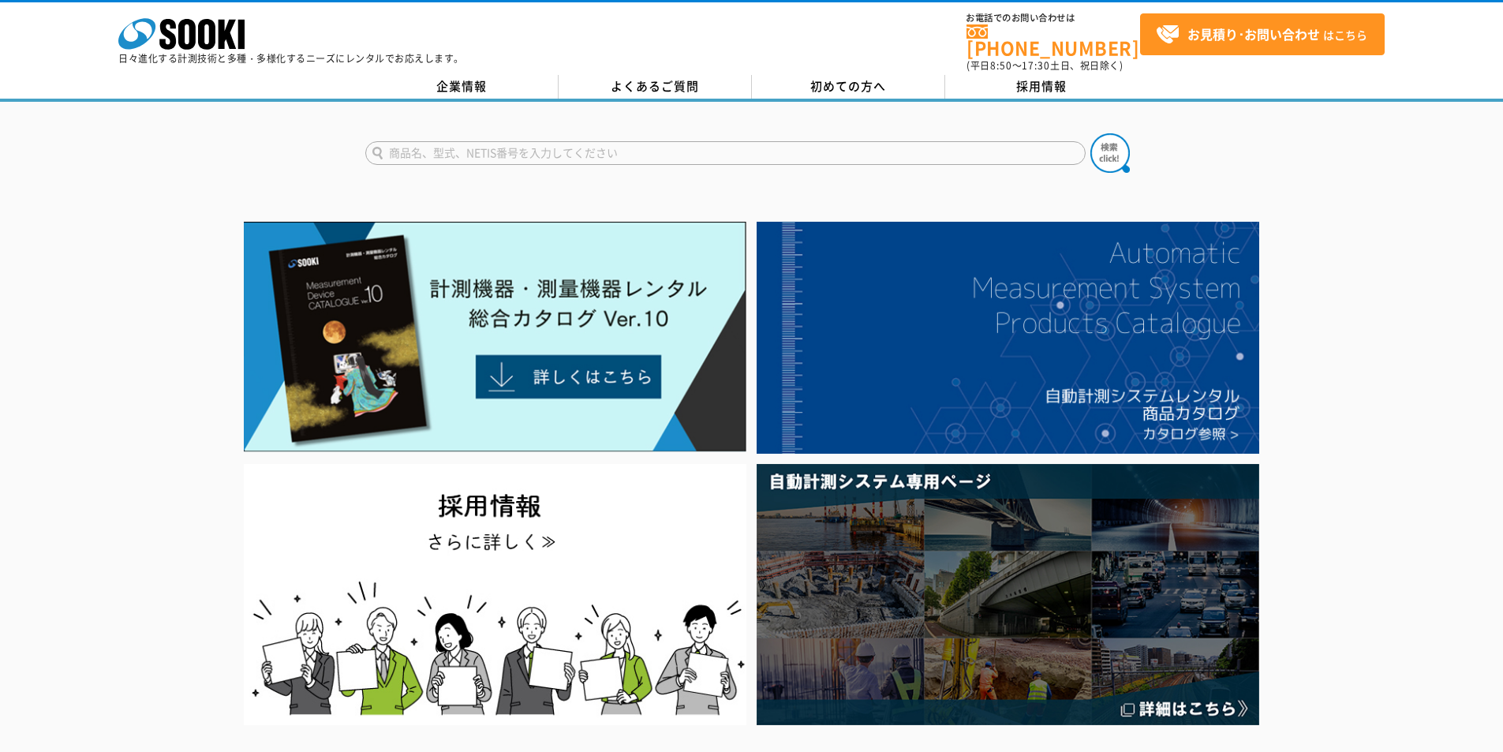 Image resolution: width=1503 pixels, height=752 pixels. I want to click on a: よくあるご質問, so click(655, 87).